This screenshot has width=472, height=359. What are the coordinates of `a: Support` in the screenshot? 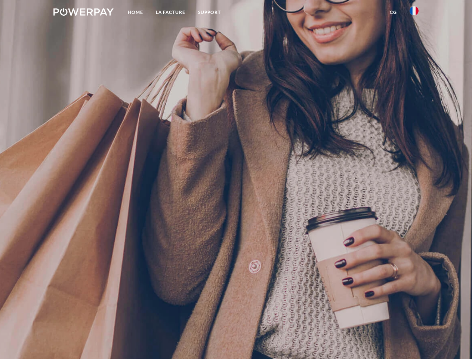 It's located at (209, 12).